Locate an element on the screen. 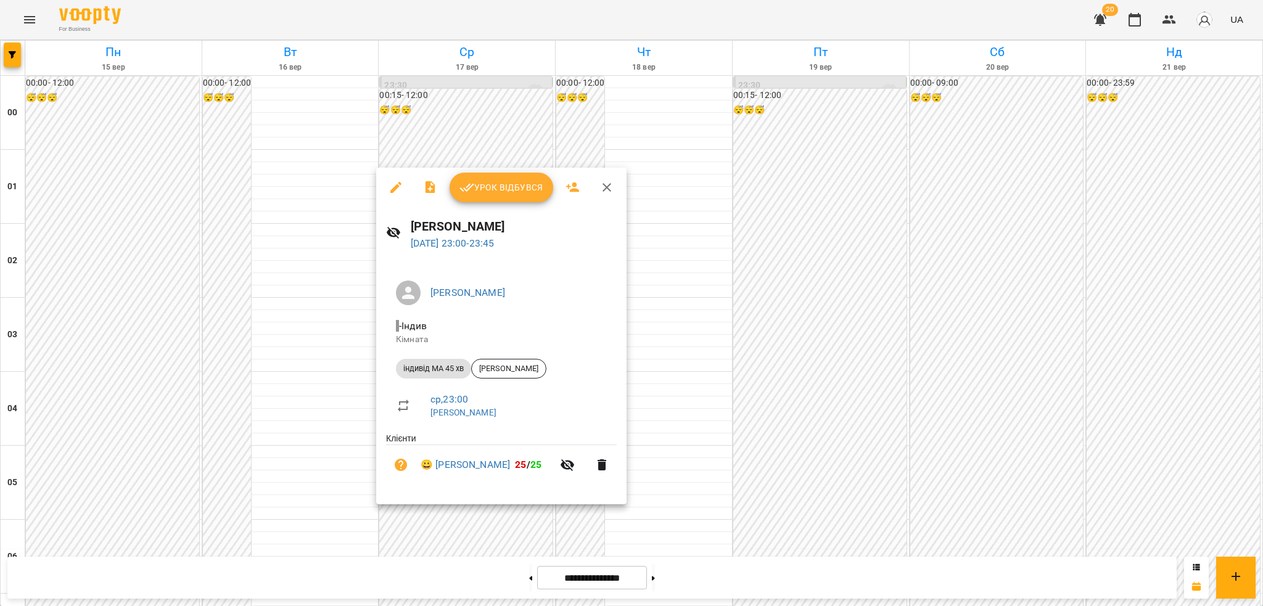 The image size is (1263, 606). span: індивід МА 45 хв is located at coordinates (434, 369).